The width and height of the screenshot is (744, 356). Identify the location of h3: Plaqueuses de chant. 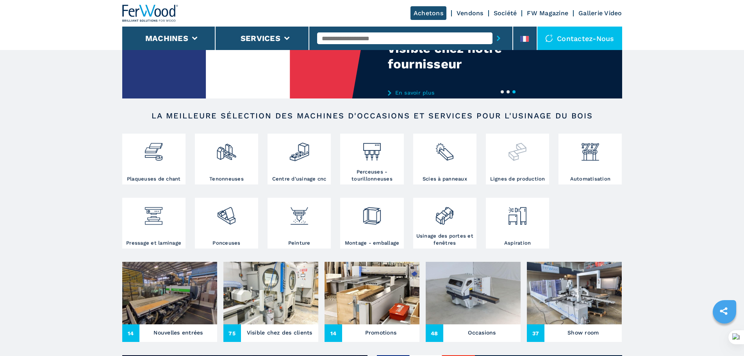
(154, 179).